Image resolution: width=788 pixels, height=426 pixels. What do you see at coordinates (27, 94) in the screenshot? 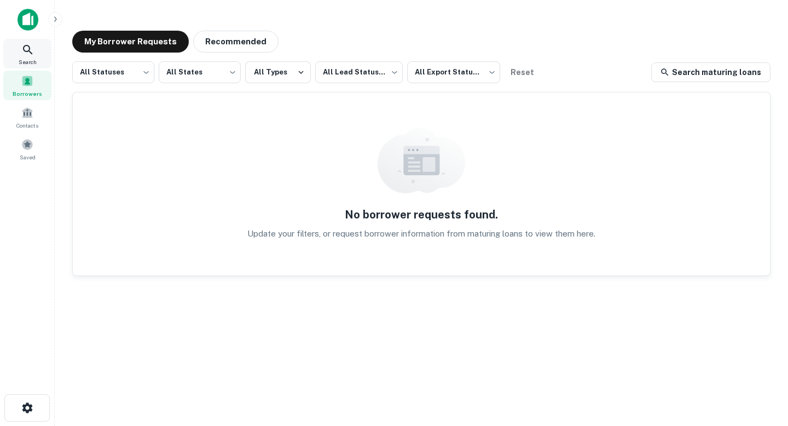
I see `span: Borrowers` at bounding box center [27, 94].